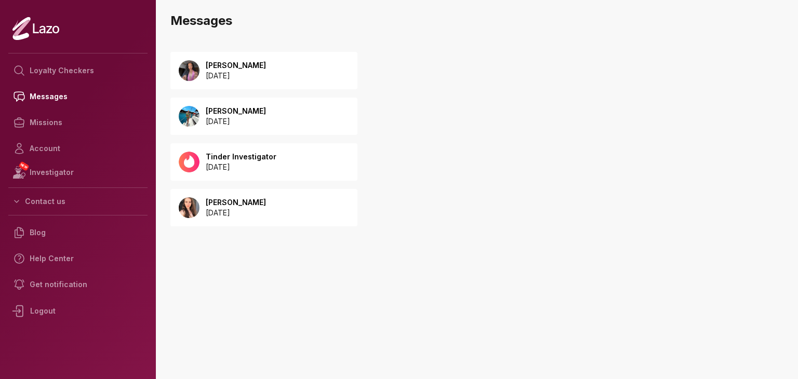 This screenshot has height=379, width=798. Describe the element at coordinates (78, 259) in the screenshot. I see `a: Help Center` at that location.